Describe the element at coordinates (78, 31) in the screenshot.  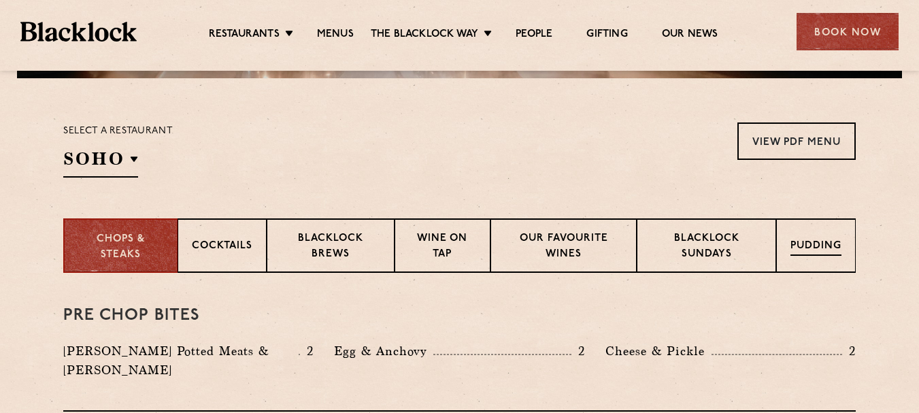
I see `img: BL_Textured_Logo-footer-cropped.svg` at that location.